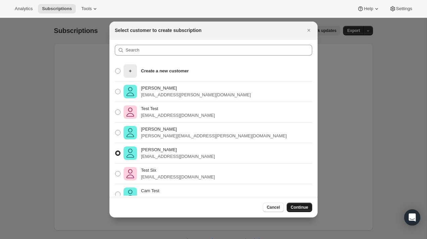 This screenshot has width=427, height=239. I want to click on span: Subscriptions, so click(57, 9).